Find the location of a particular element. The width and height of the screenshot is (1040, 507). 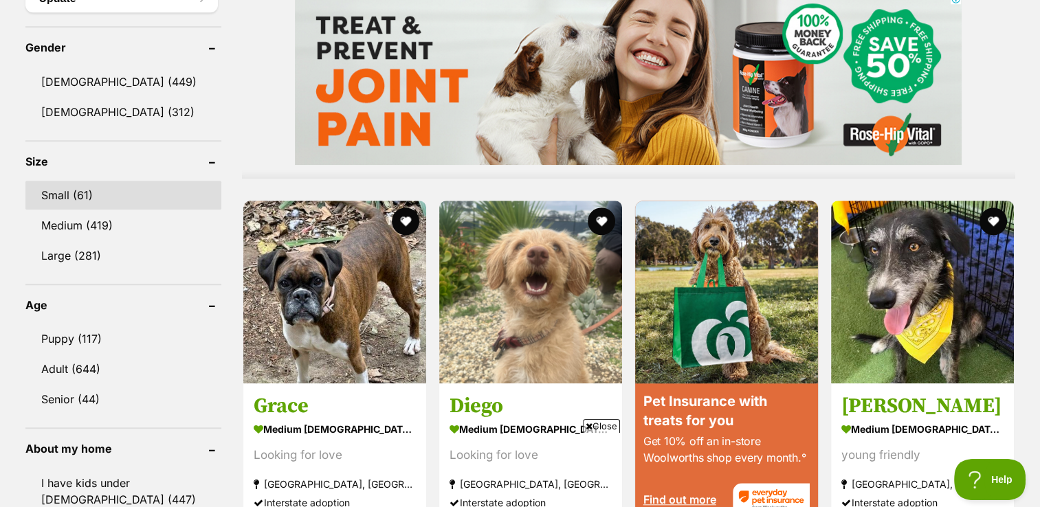

a: Senior (44) is located at coordinates (123, 399).